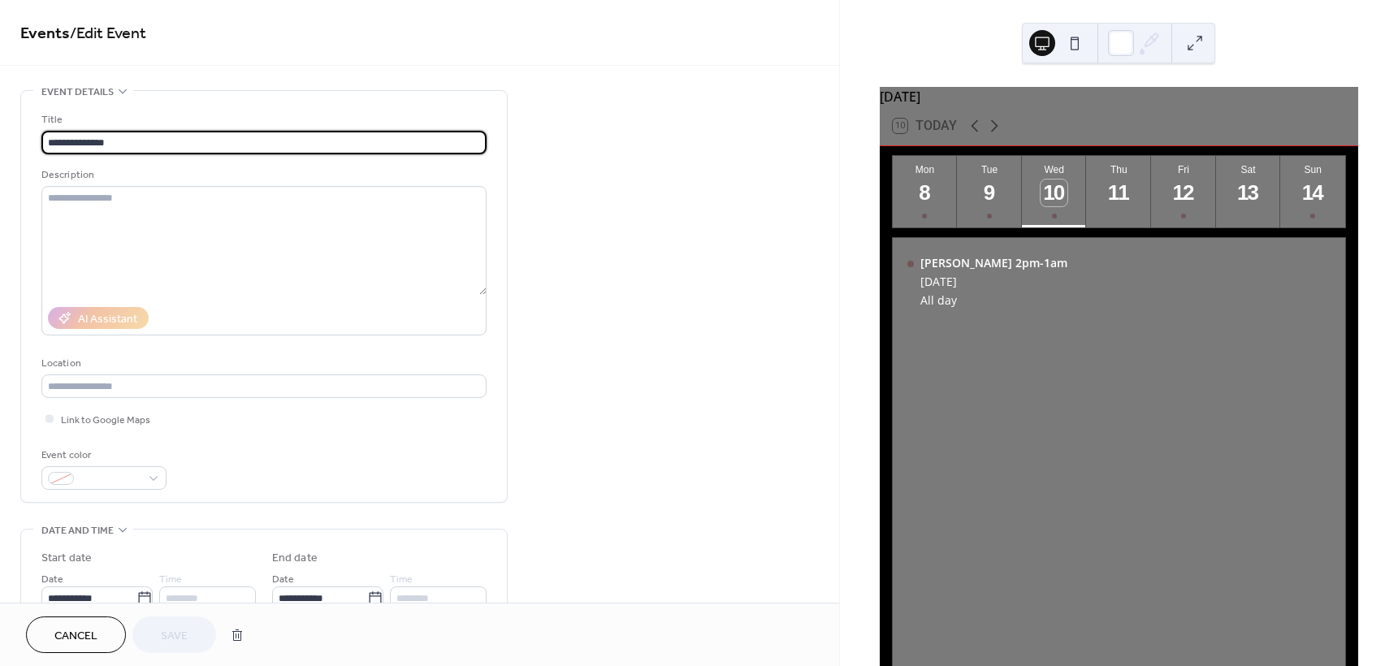 Image resolution: width=1398 pixels, height=666 pixels. I want to click on button: Wed10, so click(1055, 192).